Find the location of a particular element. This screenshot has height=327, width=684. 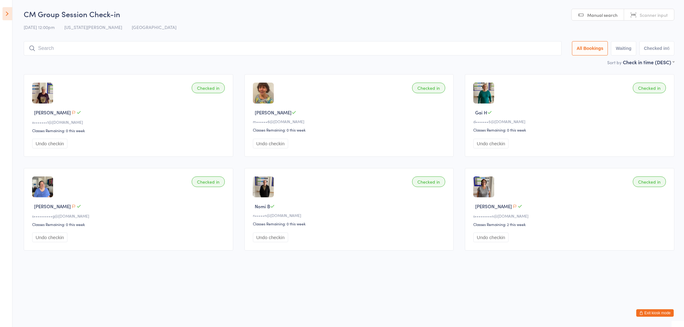

input: Search is located at coordinates (292, 48).